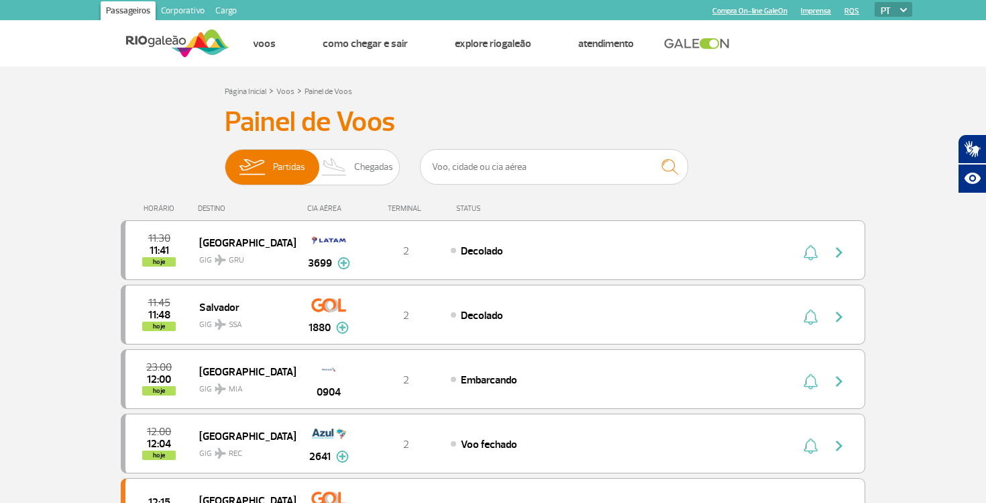  What do you see at coordinates (493, 122) in the screenshot?
I see `h3: Painel de Voos` at bounding box center [493, 122].